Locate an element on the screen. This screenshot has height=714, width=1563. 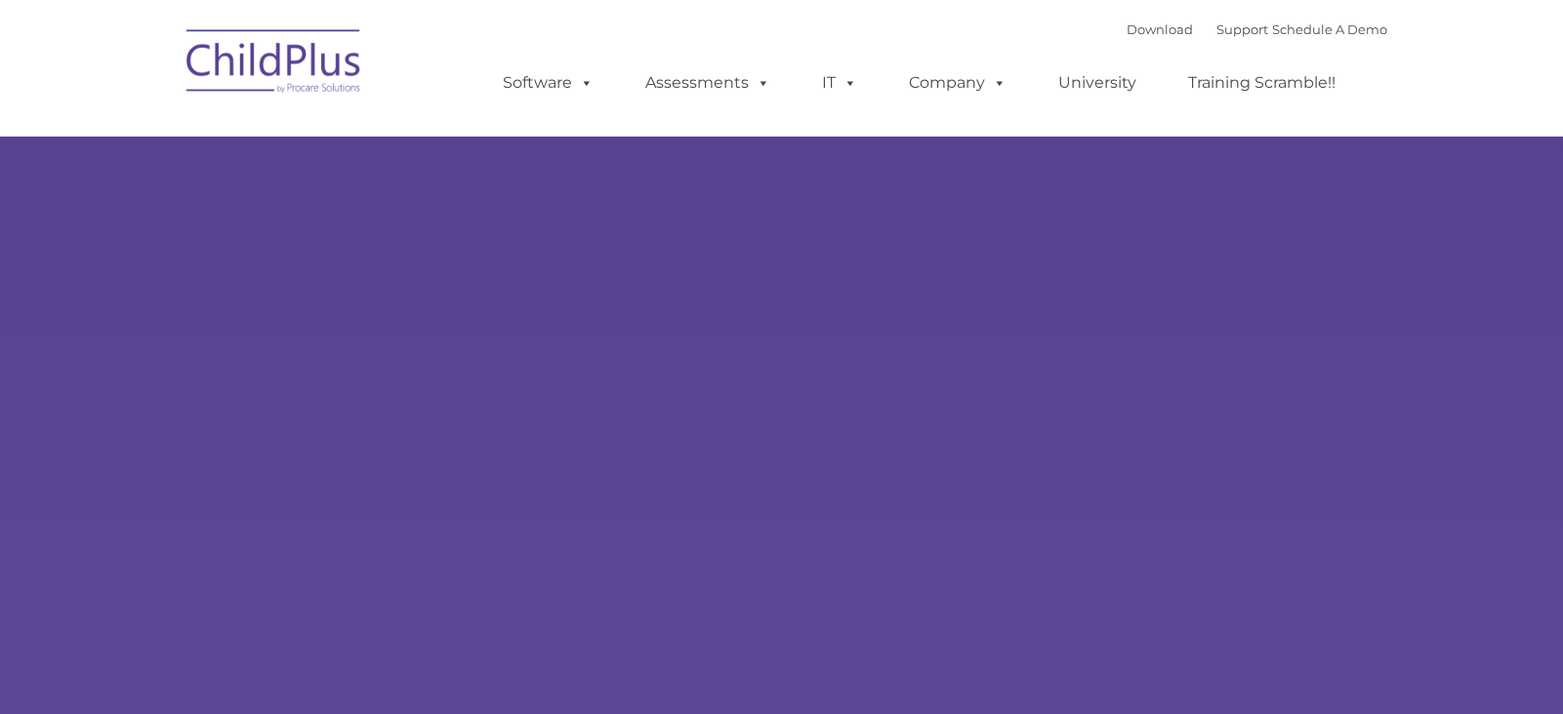
a: Assessments is located at coordinates (708, 83).